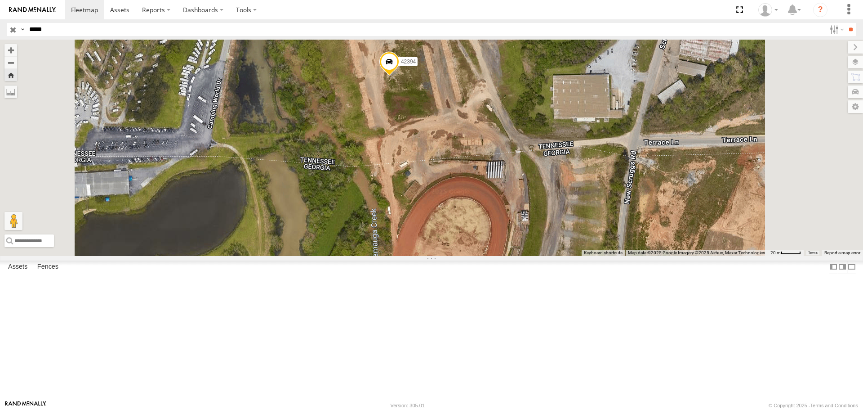 The height and width of the screenshot is (410, 863). Describe the element at coordinates (842, 252) in the screenshot. I see `a: Report a map error` at that location.